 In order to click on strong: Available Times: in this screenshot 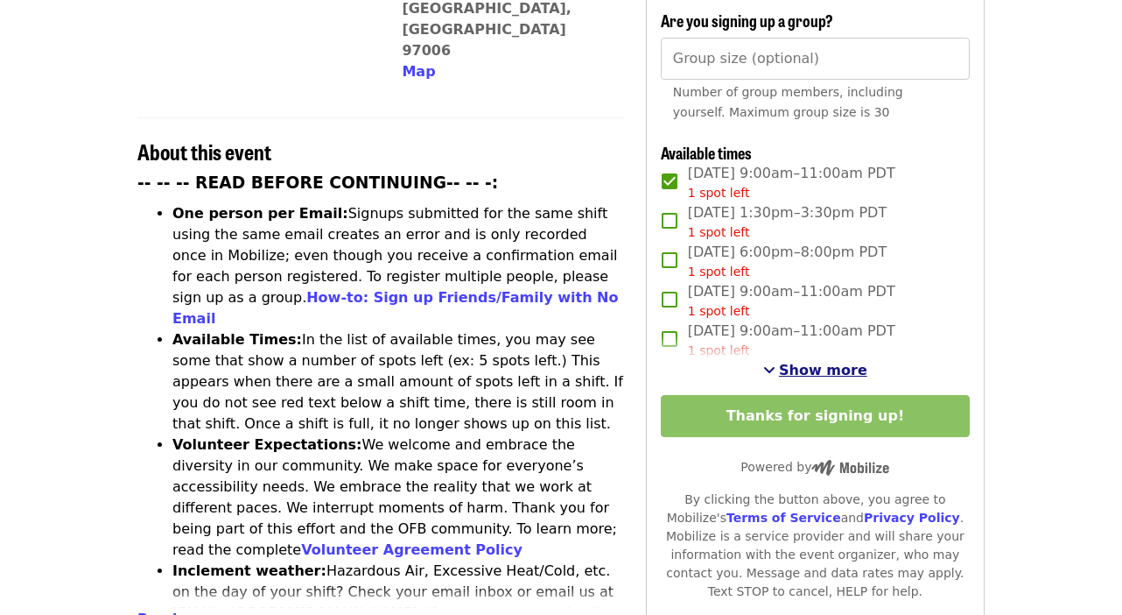, I will do `click(237, 339)`.